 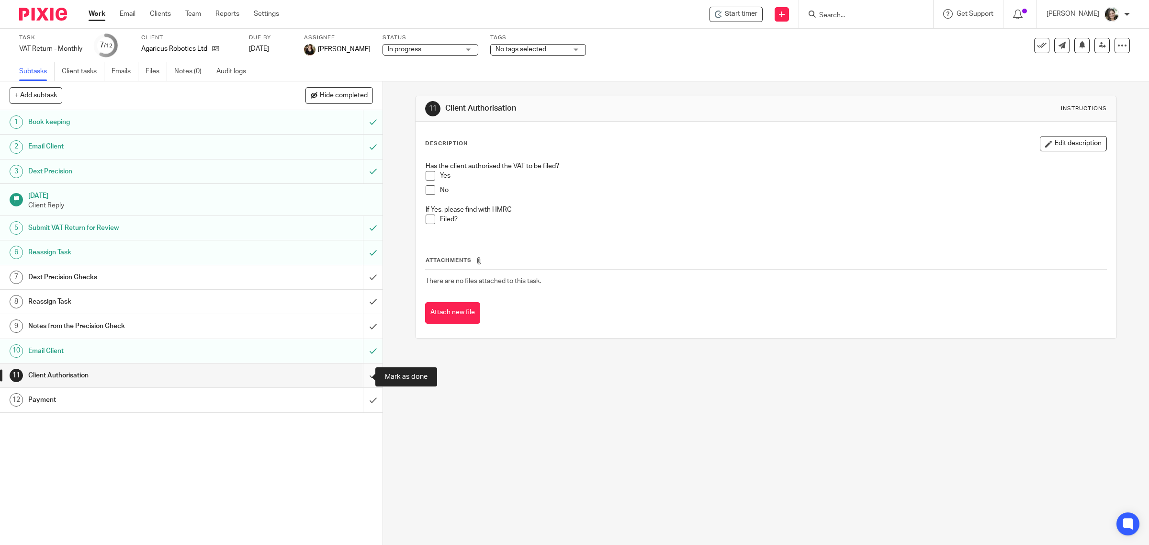 I want to click on div: VAT Return - Monthly, so click(x=51, y=49).